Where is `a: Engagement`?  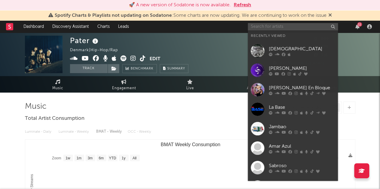 a: Engagement is located at coordinates (124, 84).